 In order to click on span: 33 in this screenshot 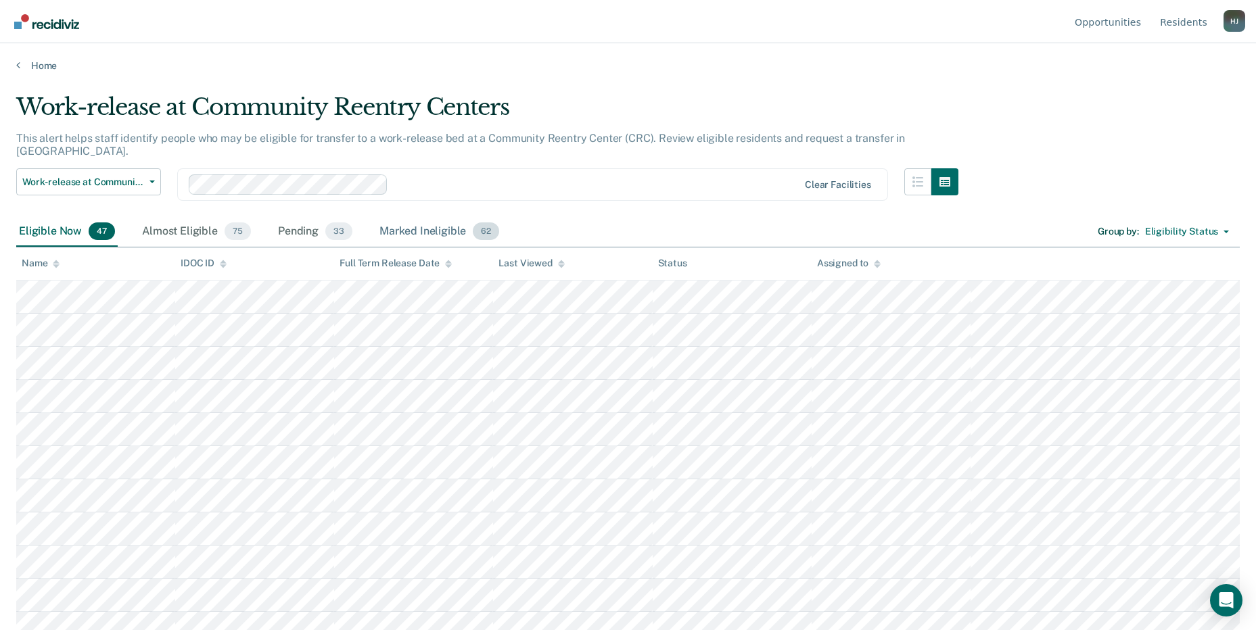, I will do `click(339, 231)`.